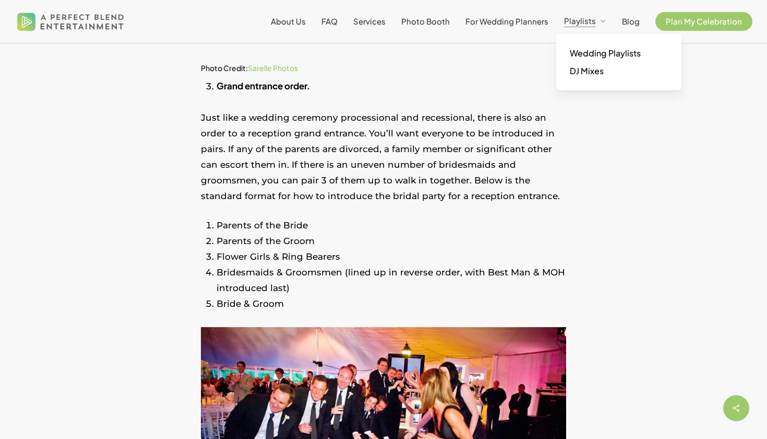  I want to click on a: FAQ, so click(329, 21).